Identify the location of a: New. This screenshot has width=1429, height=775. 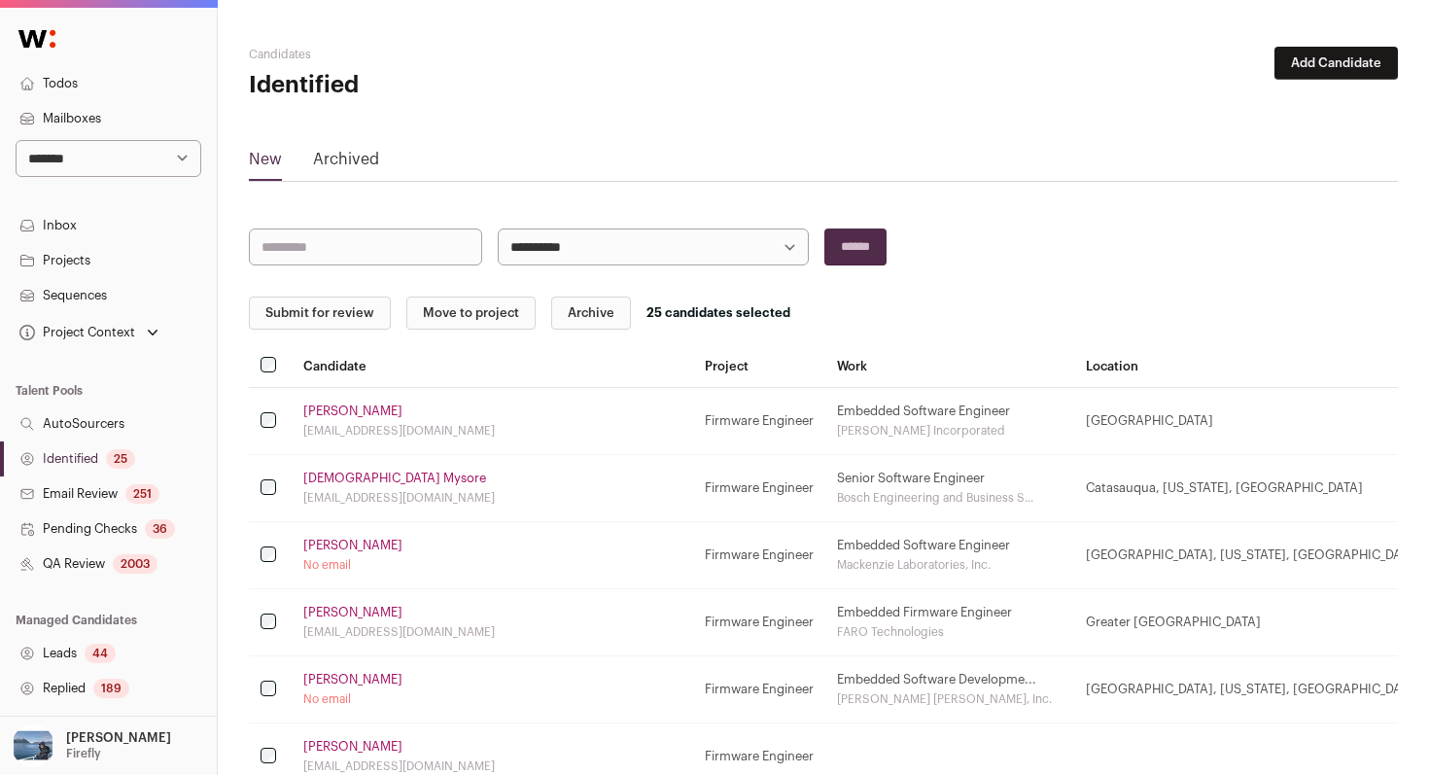
(265, 163).